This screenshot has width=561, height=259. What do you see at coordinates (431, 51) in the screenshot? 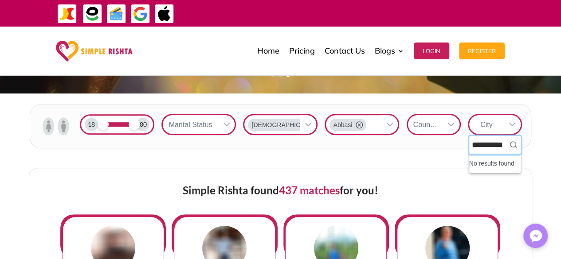
I see `button: Login` at bounding box center [431, 51].